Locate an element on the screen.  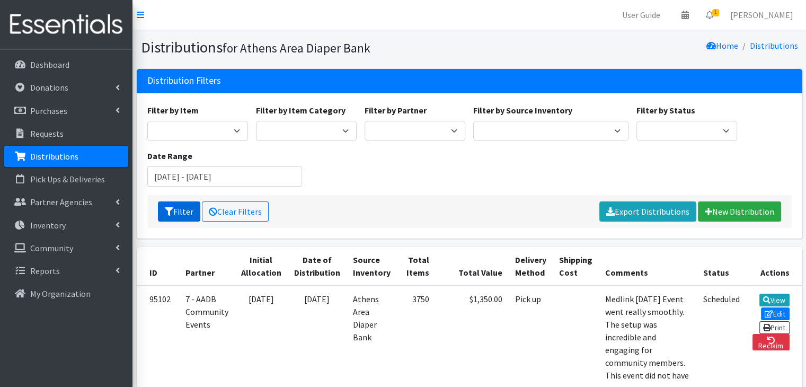
a: Community is located at coordinates (66, 248).